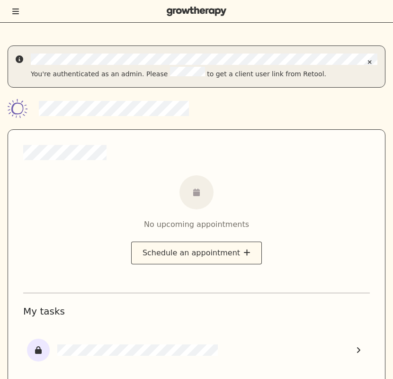 The width and height of the screenshot is (393, 379). Describe the element at coordinates (196, 311) in the screenshot. I see `h1: My tasks` at that location.